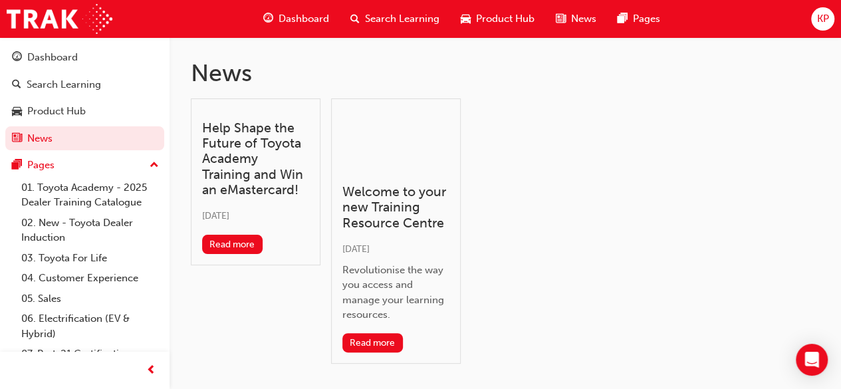  What do you see at coordinates (154, 166) in the screenshot?
I see `span: up-icon` at bounding box center [154, 166].